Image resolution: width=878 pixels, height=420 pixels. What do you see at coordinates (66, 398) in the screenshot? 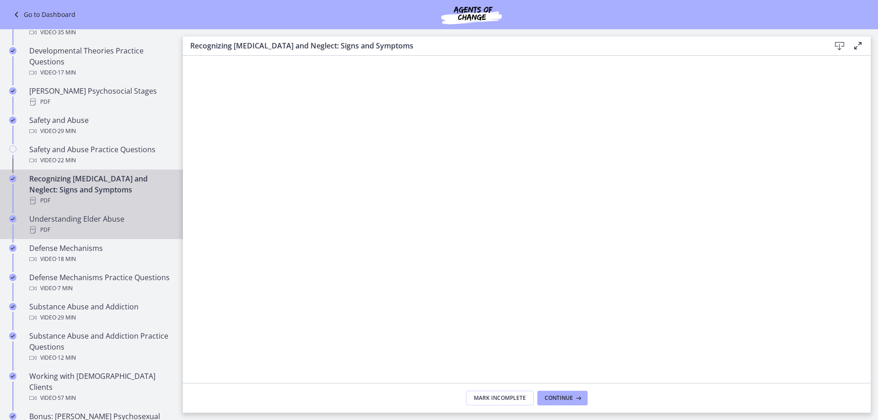
I see `span: · 57 min` at bounding box center [66, 398].